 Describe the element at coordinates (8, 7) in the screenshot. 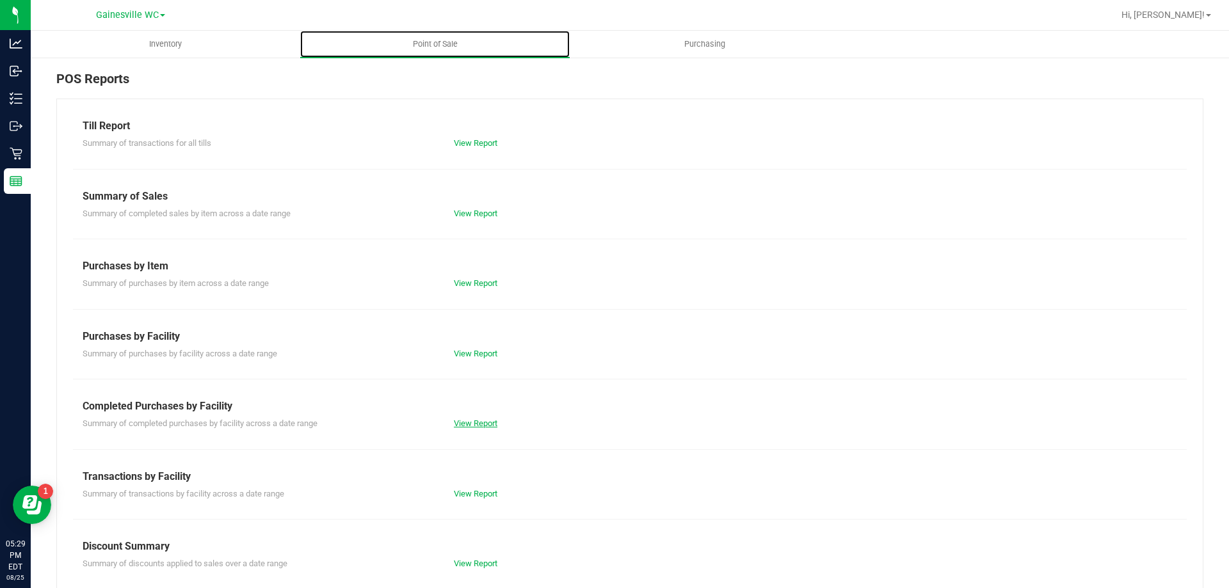

I see `span: 1` at that location.